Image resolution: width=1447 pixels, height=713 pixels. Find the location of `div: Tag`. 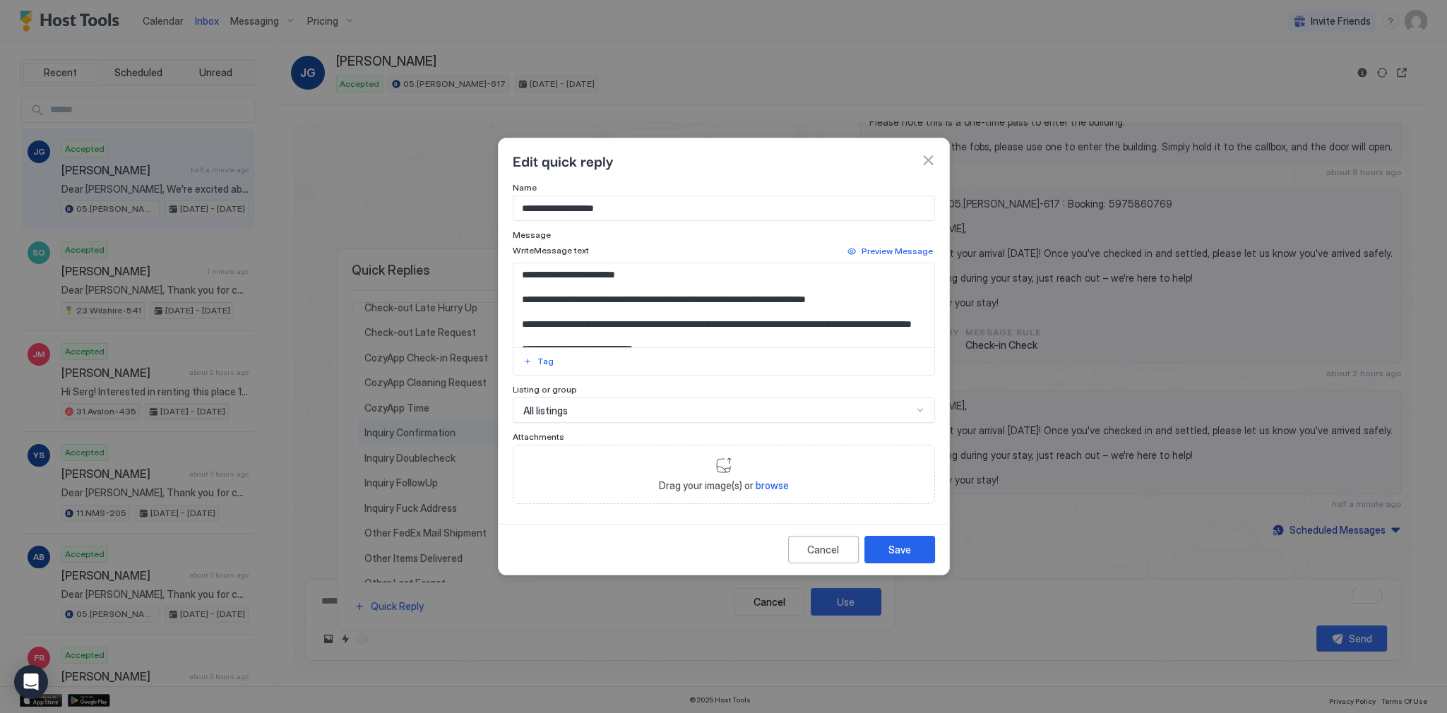

div: Tag is located at coordinates (545, 362).